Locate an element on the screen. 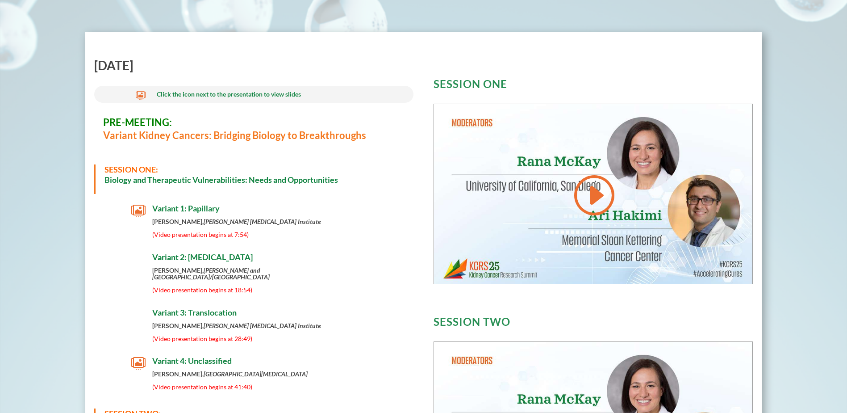  span: (Video presentation begins at 18:54) is located at coordinates (202, 289).